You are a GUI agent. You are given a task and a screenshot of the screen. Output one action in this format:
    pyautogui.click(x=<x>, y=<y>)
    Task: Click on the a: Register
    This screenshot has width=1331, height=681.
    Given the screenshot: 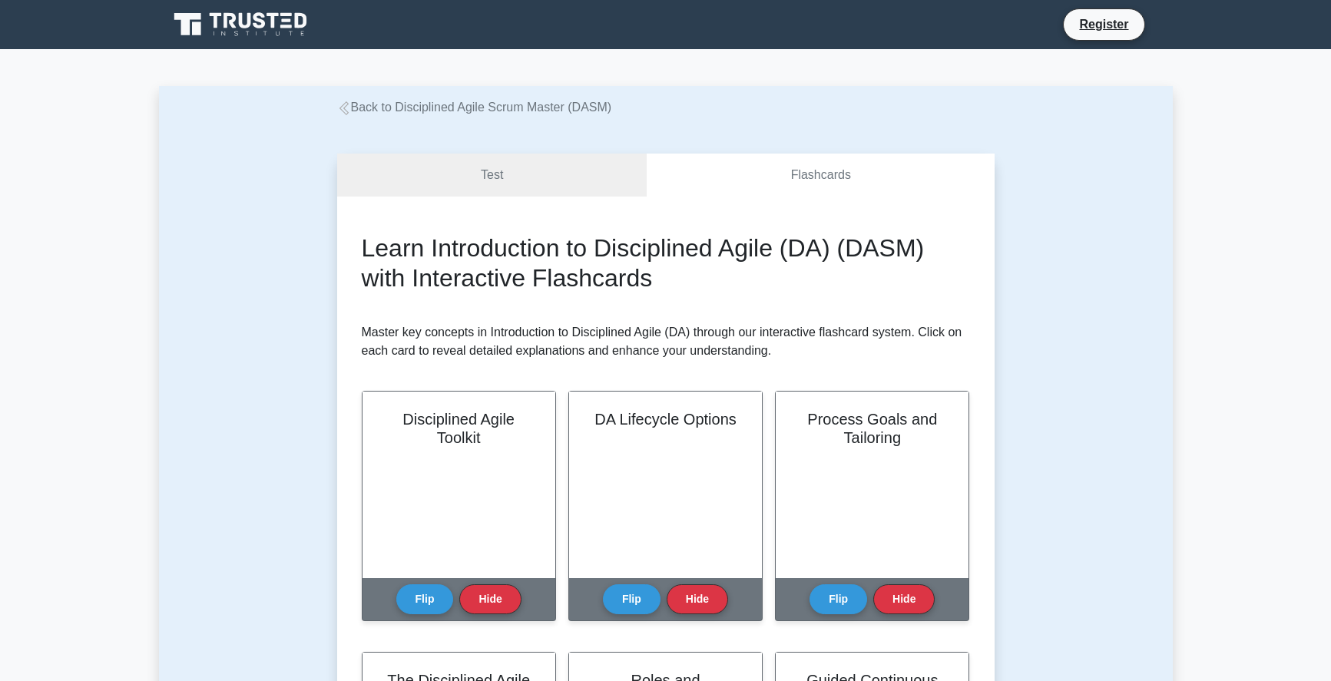 What is the action you would take?
    pyautogui.click(x=1103, y=24)
    